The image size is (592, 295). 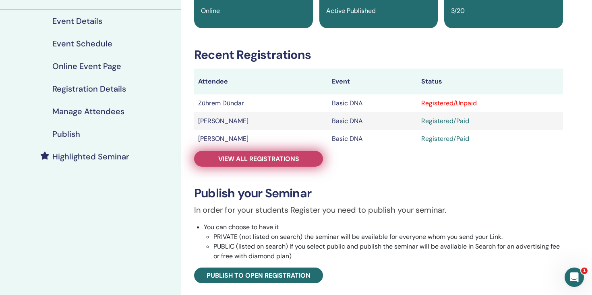 What do you see at coordinates (261, 103) in the screenshot?
I see `td: Zührem Dündar` at bounding box center [261, 103].